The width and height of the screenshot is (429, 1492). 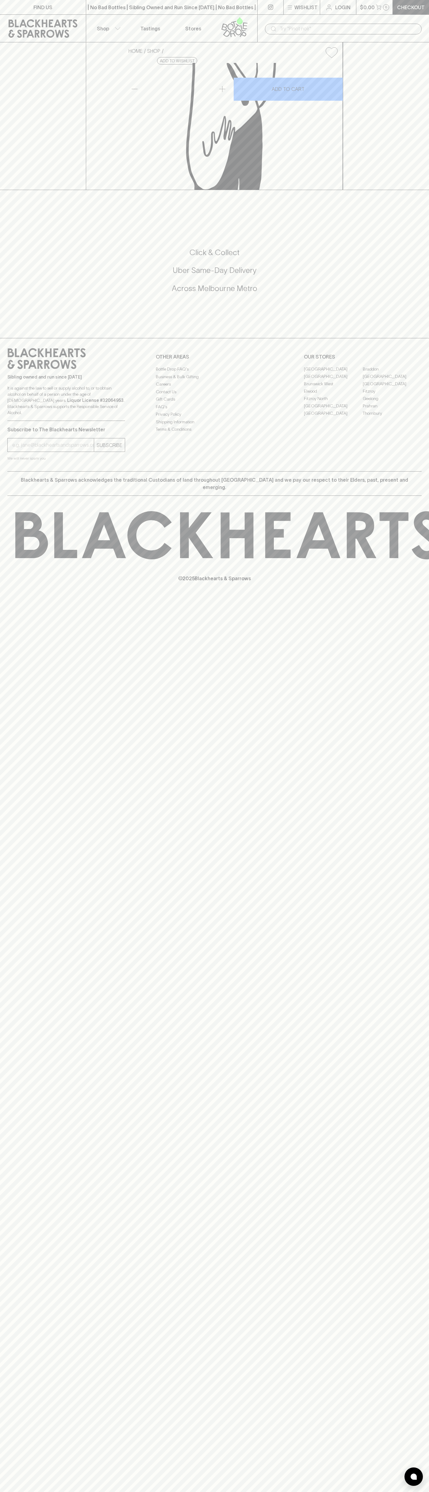 I want to click on a: FAQ's, so click(x=215, y=407).